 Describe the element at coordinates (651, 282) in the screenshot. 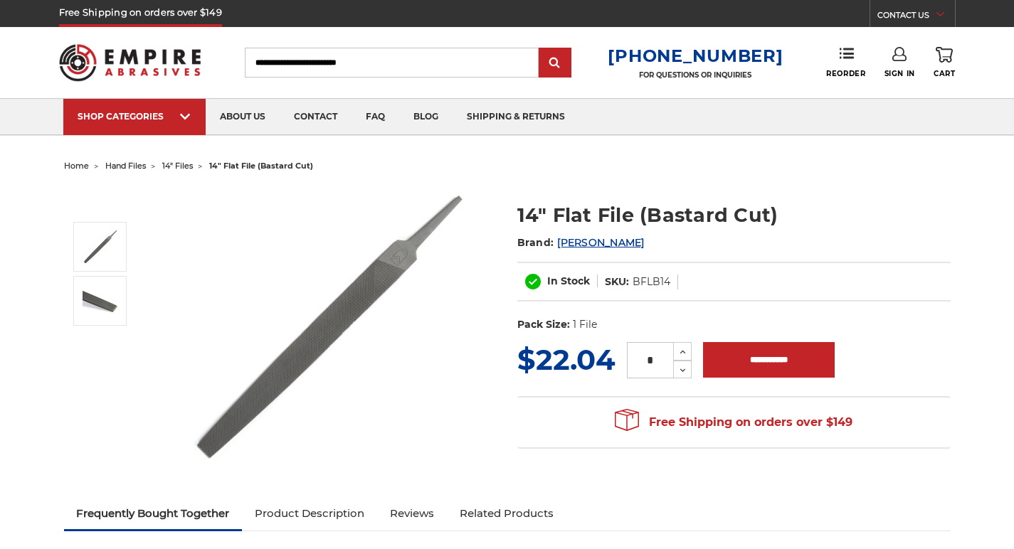

I see `dd: BFLB14` at that location.